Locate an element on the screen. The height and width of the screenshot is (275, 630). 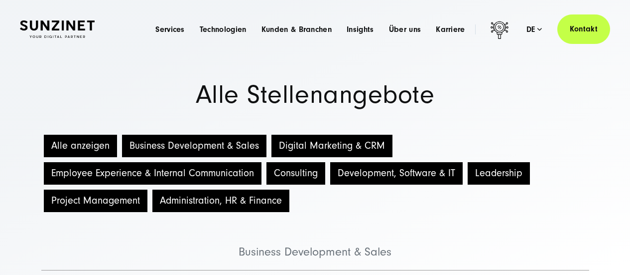
span: Technologien is located at coordinates (223, 29).